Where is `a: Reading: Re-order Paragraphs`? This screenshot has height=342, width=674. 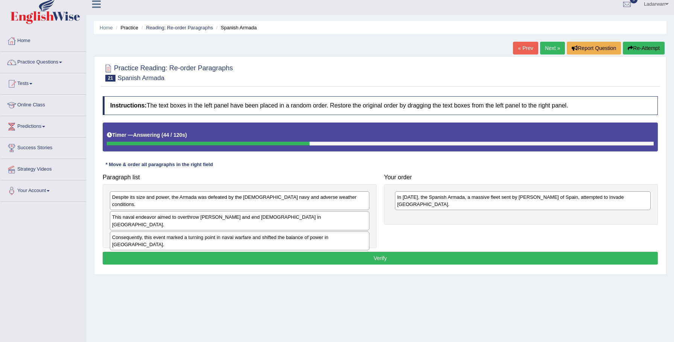
a: Reading: Re-order Paragraphs is located at coordinates (180, 27).